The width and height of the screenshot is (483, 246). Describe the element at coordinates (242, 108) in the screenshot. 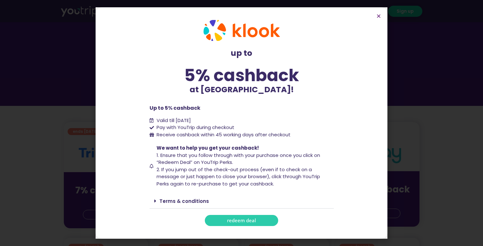

I see `p: Up to 5% cashback` at that location.